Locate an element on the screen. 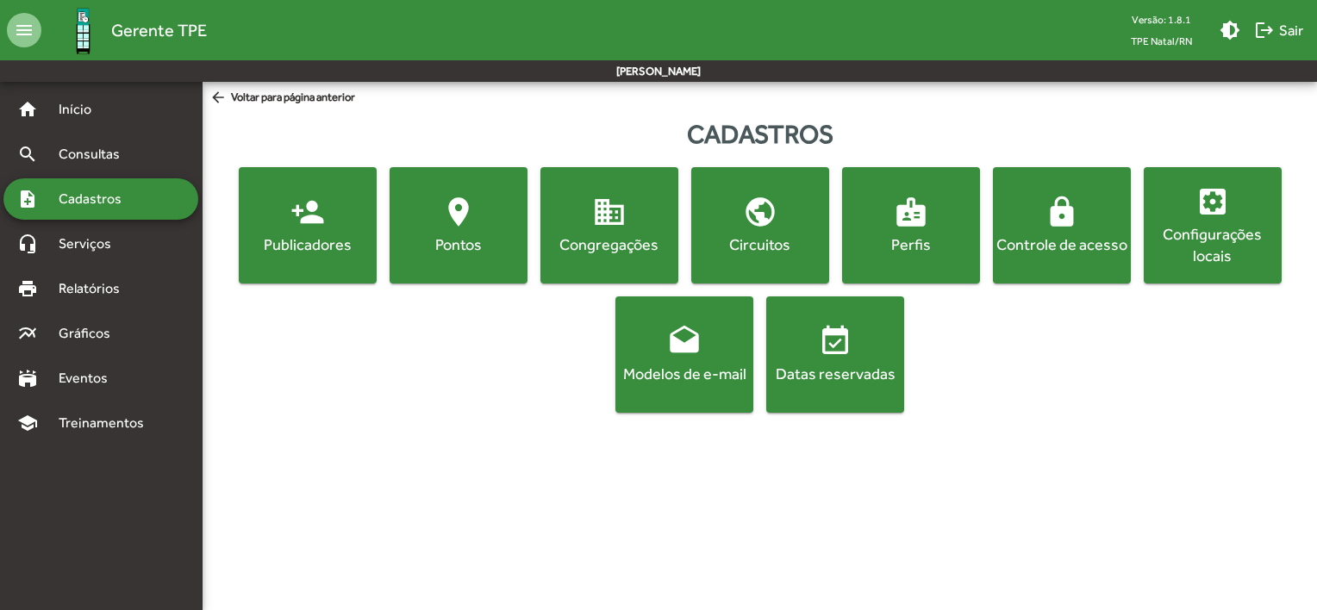 The image size is (1317, 610). button: Circuitos is located at coordinates (760, 225).